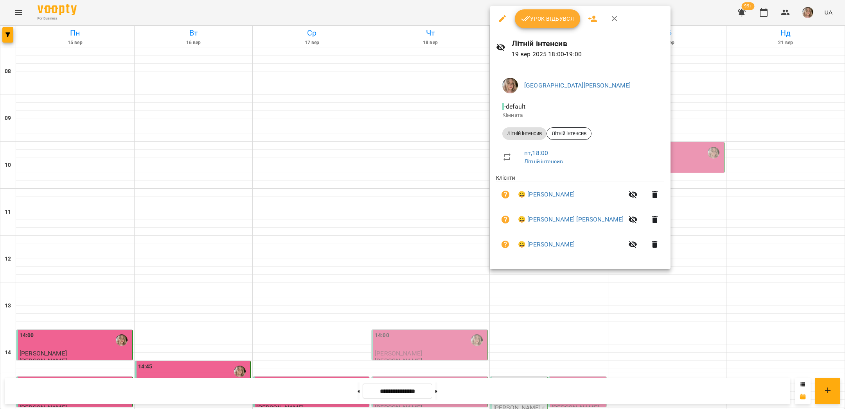 Image resolution: width=845 pixels, height=409 pixels. Describe the element at coordinates (547, 19) in the screenshot. I see `span: Урок відбувся` at that location.